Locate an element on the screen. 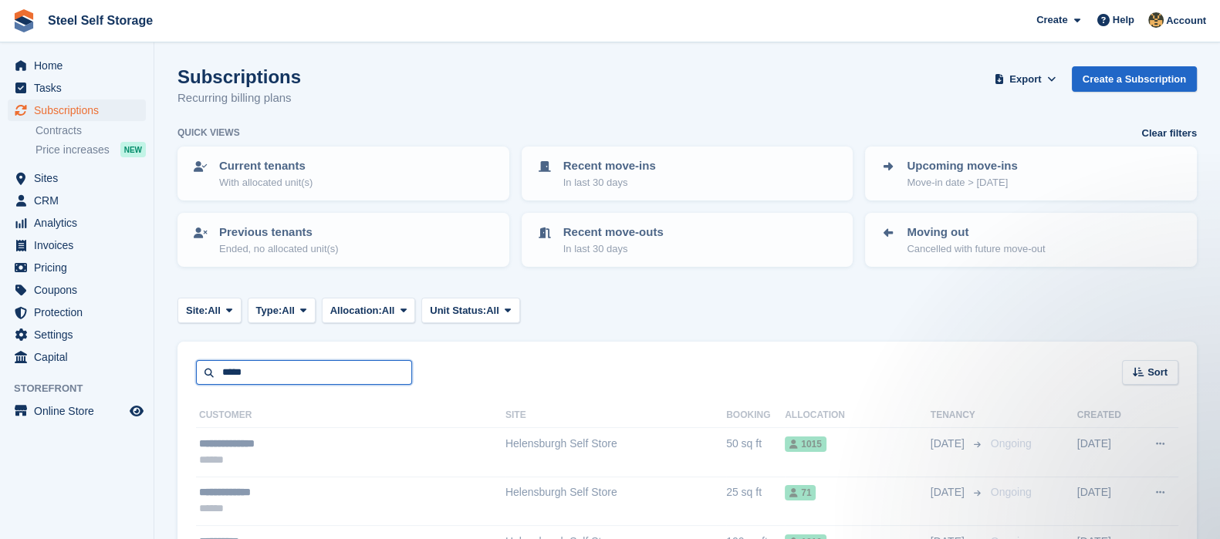  a: Previous tenants Ended, no allocated unit(s) is located at coordinates (343, 240).